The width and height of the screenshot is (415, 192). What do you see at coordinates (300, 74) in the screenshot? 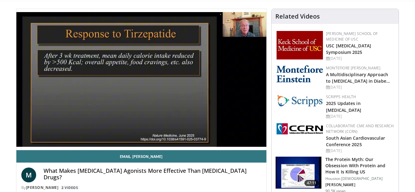
I see `img: b0142b4c-93a1-4b58-8f91-5265c282693c.png.150x105_q85_autocrop_double_scale_upscale_version-0.2.png` at bounding box center [300, 74].